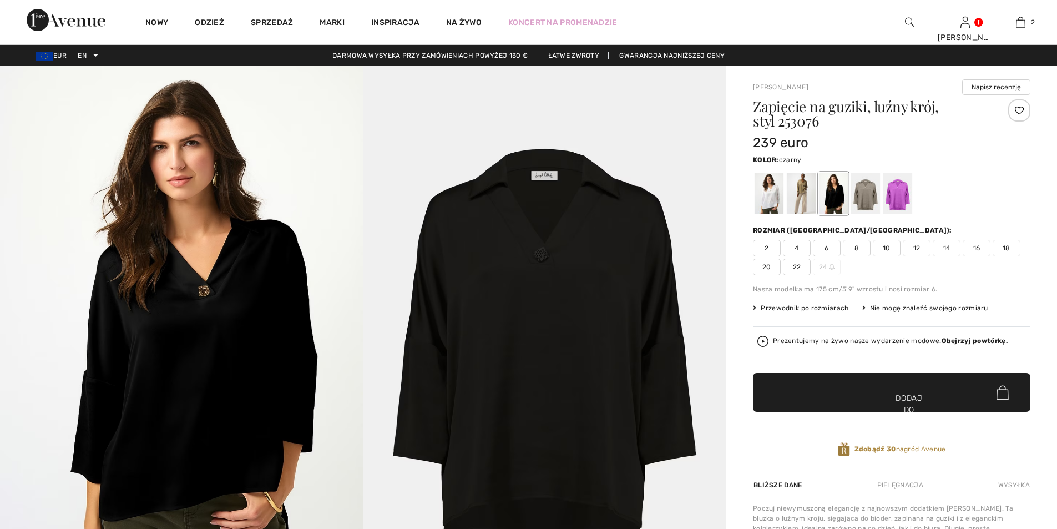  I want to click on div: Kamień księżycowy, so click(866, 193).